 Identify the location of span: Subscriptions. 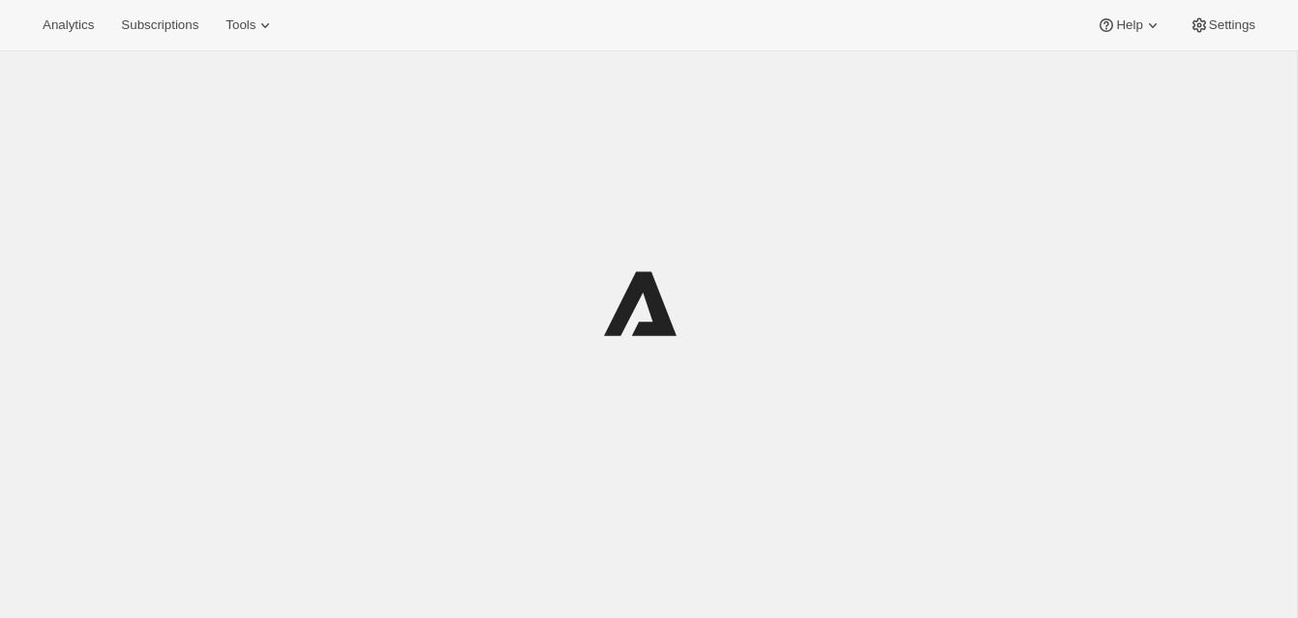
(160, 25).